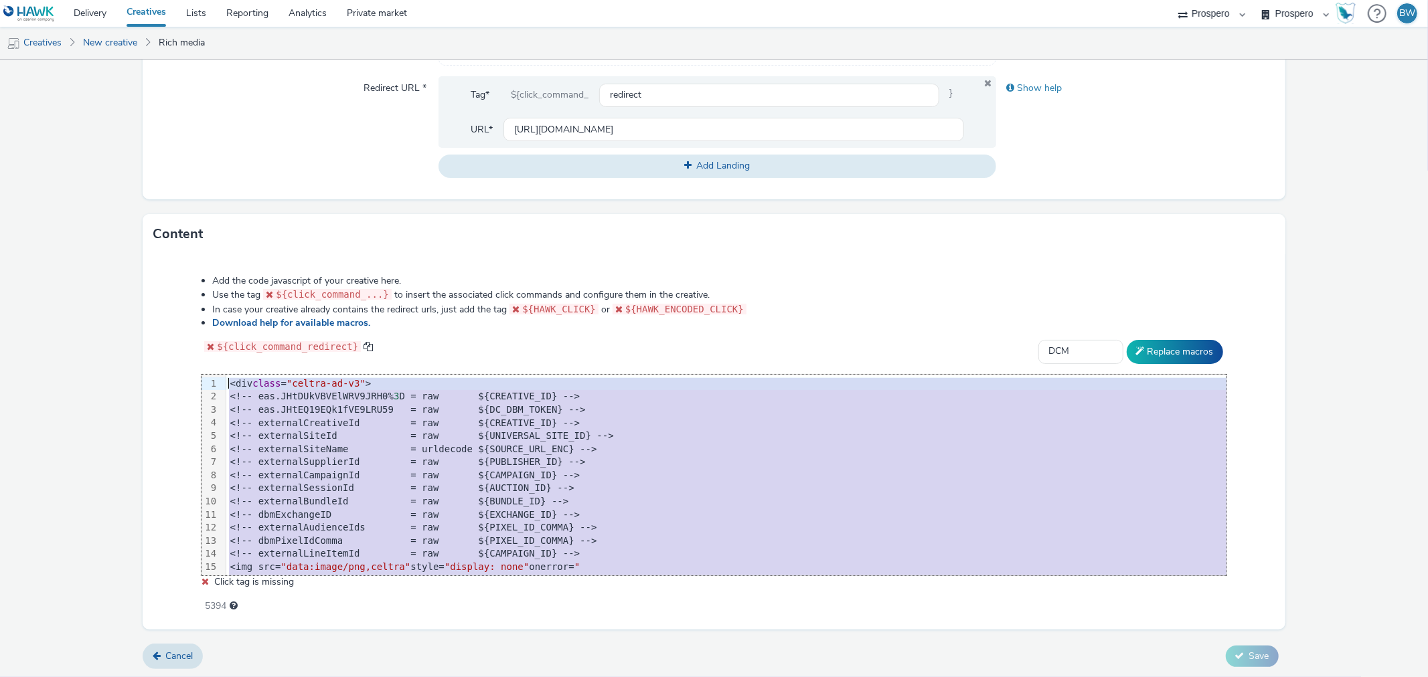 This screenshot has width=1428, height=677. Describe the element at coordinates (487, 567) in the screenshot. I see `span: "display: none"` at that location.